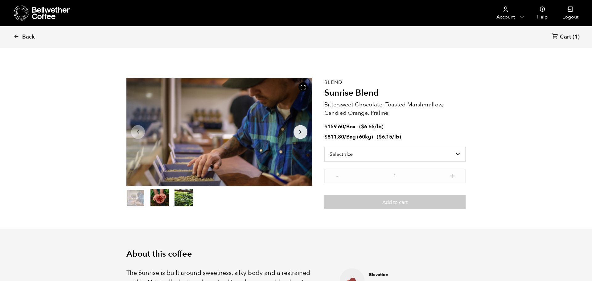 The width and height of the screenshot is (592, 281). Describe the element at coordinates (296, 254) in the screenshot. I see `h2: About this coffee` at that location.